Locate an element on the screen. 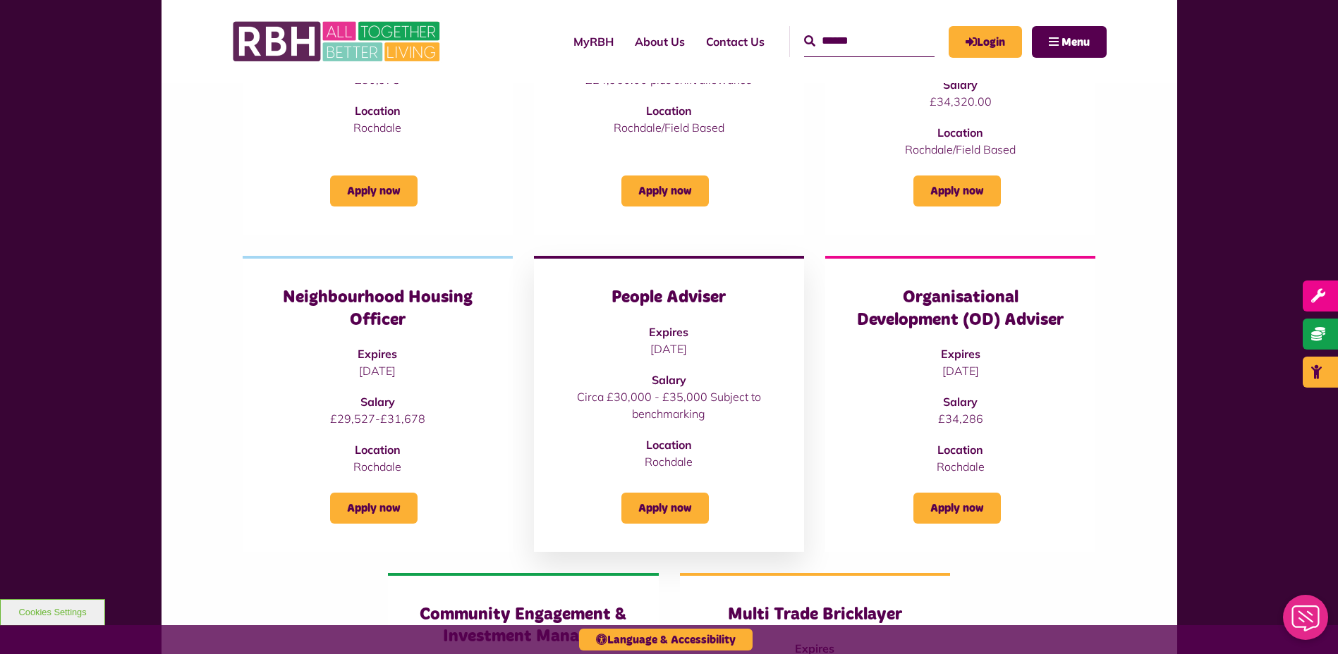  button: Navigation is located at coordinates (1069, 42).